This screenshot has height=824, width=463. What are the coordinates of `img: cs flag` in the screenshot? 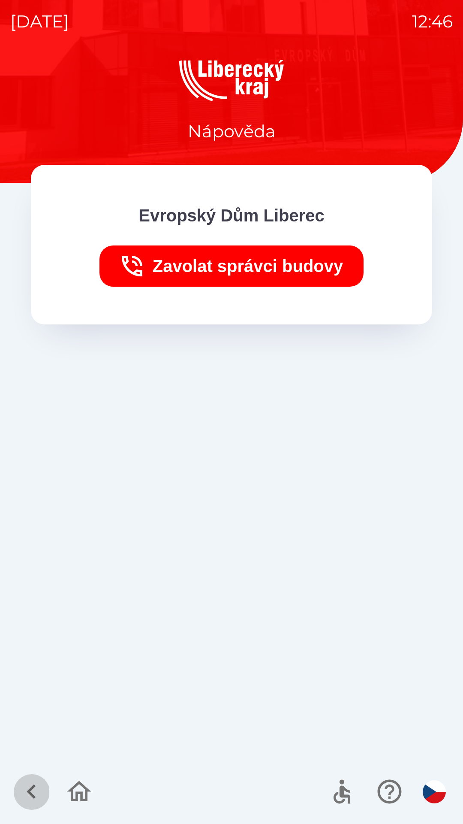 It's located at (435, 791).